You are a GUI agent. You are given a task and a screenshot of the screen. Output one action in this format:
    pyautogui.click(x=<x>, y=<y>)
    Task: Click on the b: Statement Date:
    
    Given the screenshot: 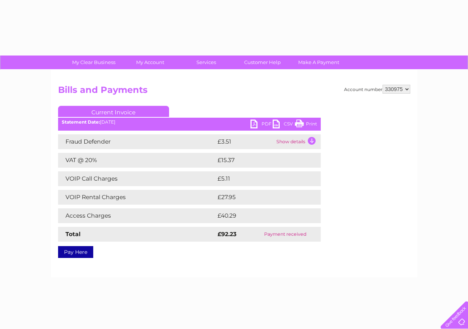 What is the action you would take?
    pyautogui.click(x=81, y=122)
    